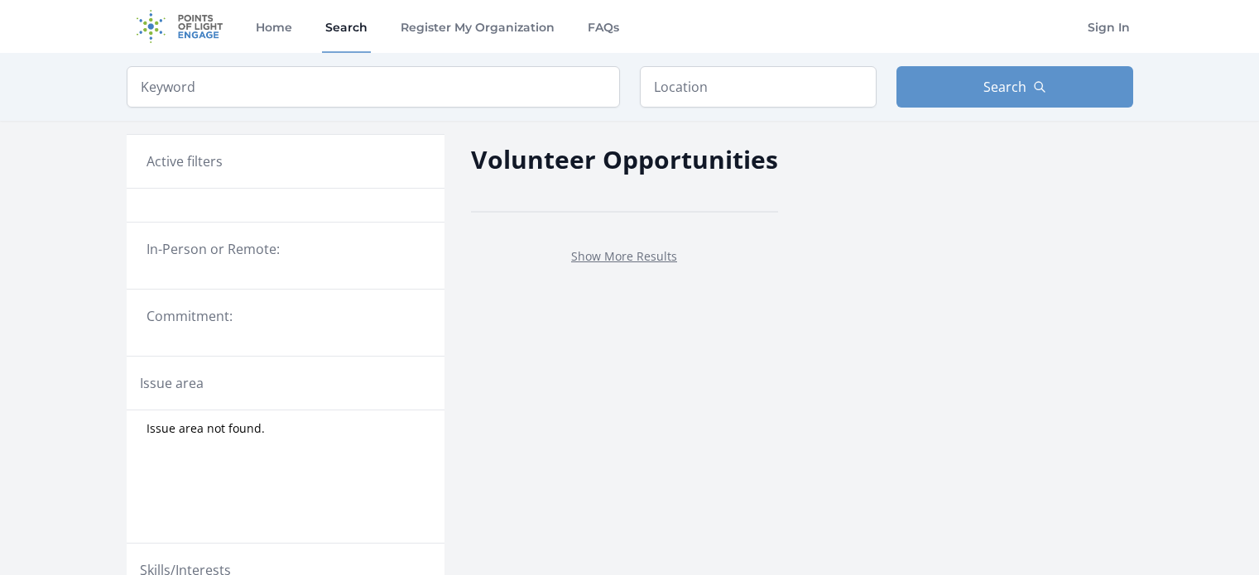 This screenshot has width=1259, height=575. Describe the element at coordinates (1005, 87) in the screenshot. I see `span: Search` at that location.